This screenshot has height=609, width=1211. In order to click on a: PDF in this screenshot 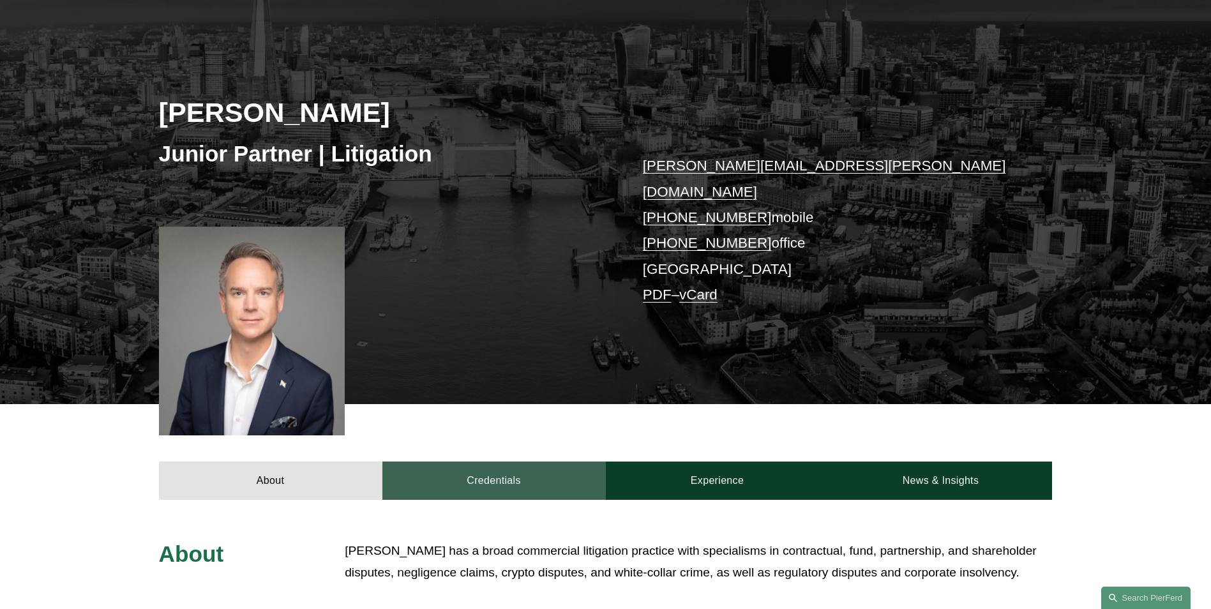, I will do `click(657, 294)`.